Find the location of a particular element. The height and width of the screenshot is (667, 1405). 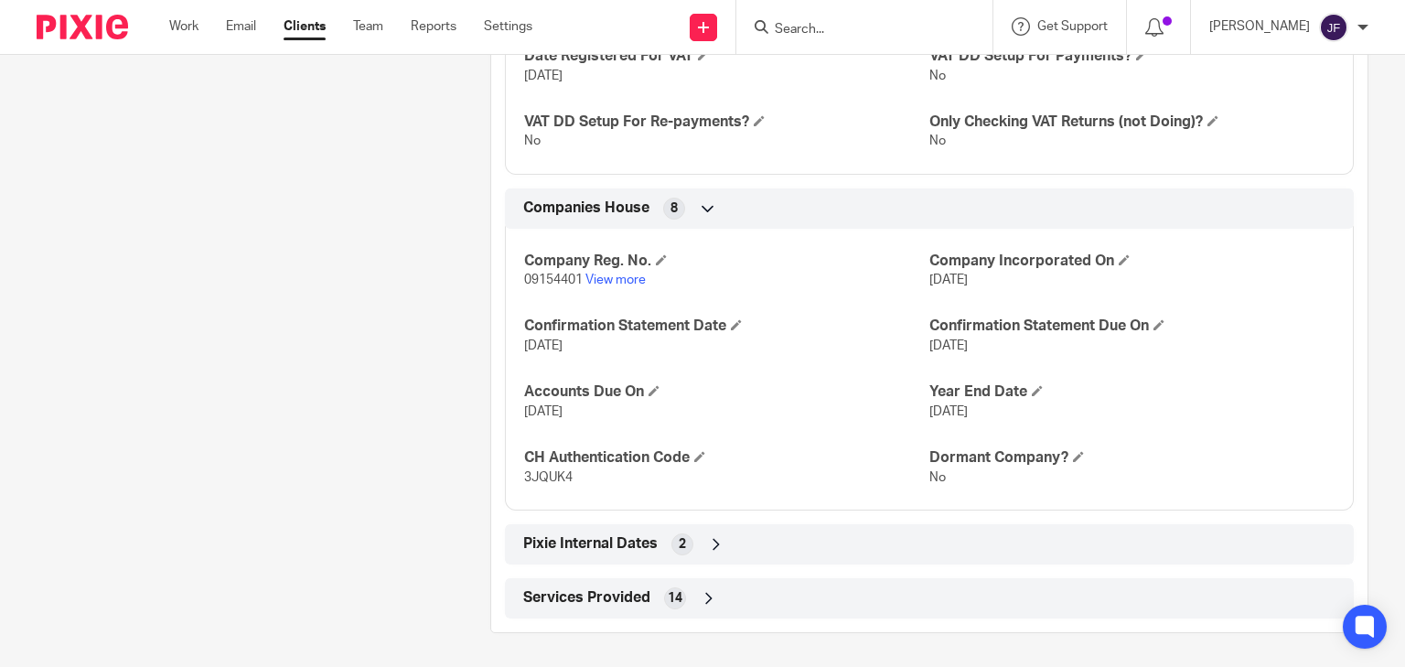

a: Team is located at coordinates (368, 27).